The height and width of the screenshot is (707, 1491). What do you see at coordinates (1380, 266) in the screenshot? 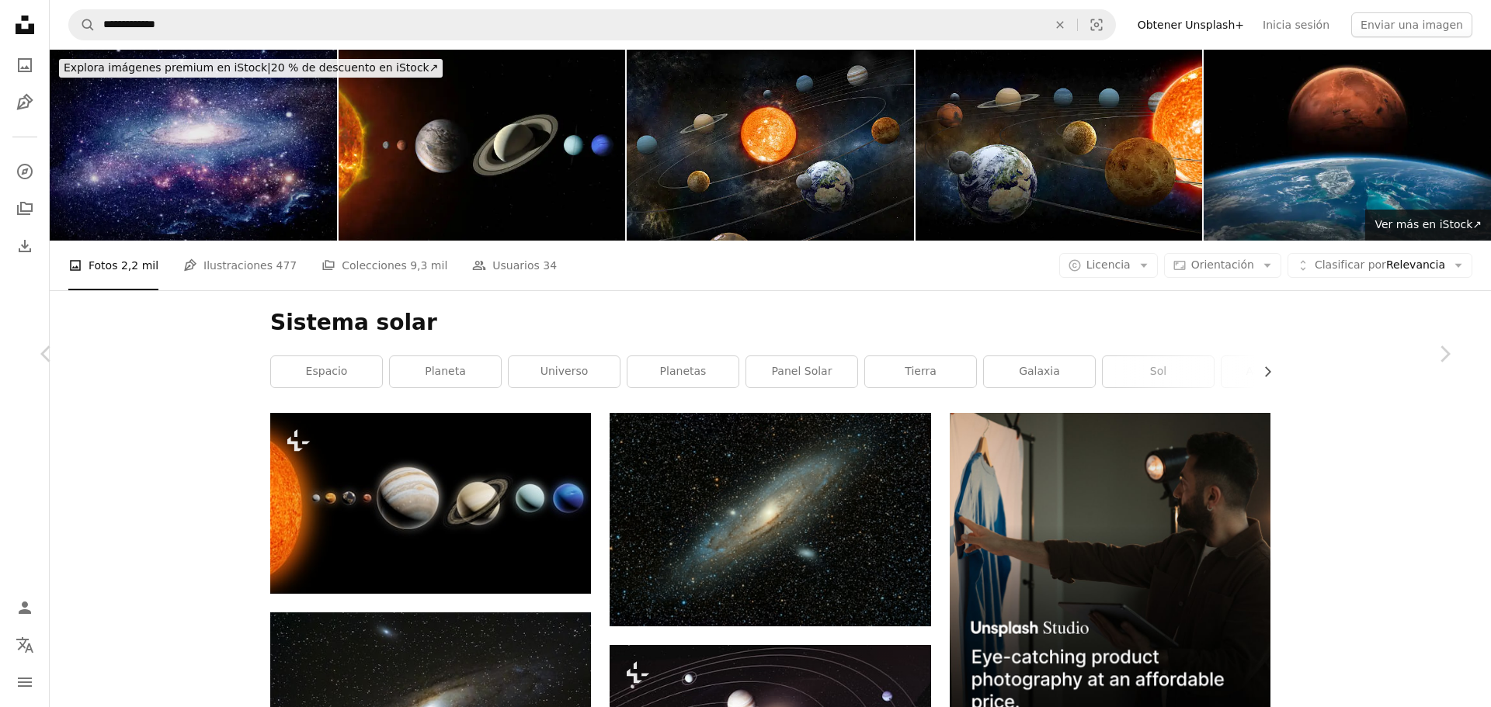
I see `button: Clasificar porRelevancia` at bounding box center [1380, 266].